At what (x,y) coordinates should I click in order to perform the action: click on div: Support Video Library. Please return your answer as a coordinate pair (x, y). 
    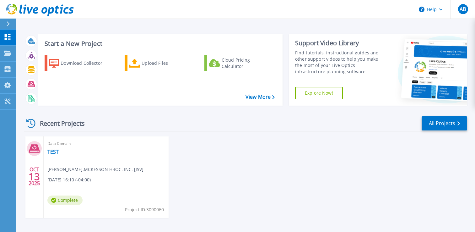
    Looking at the image, I should click on (339, 43).